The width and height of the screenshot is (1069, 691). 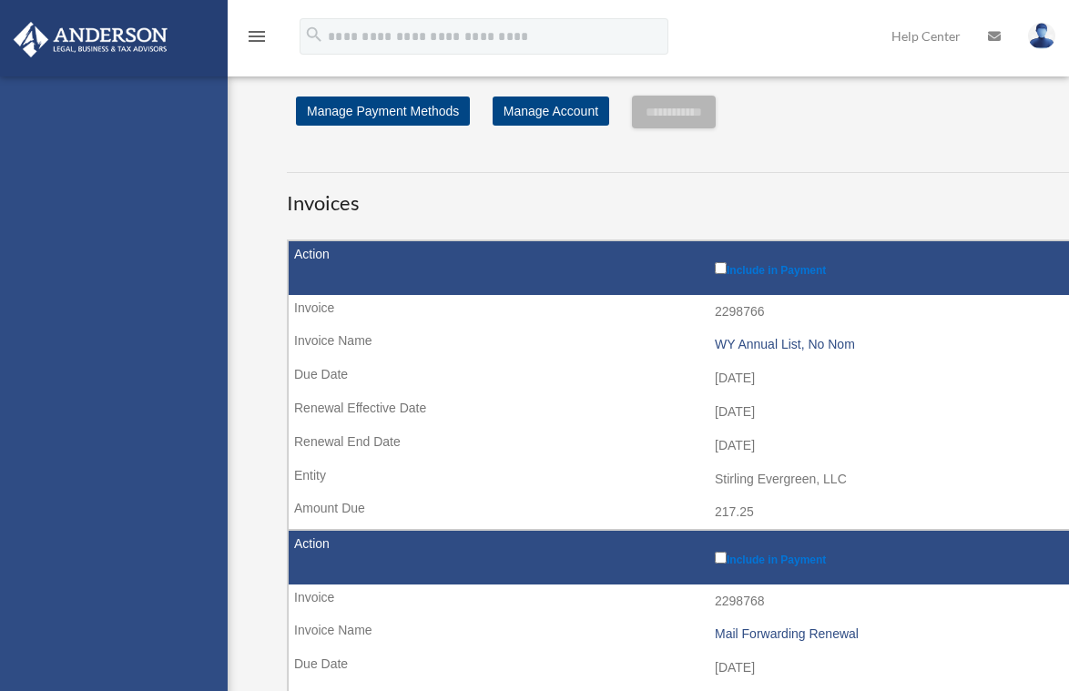 What do you see at coordinates (1042, 36) in the screenshot?
I see `img: User Pic` at bounding box center [1042, 36].